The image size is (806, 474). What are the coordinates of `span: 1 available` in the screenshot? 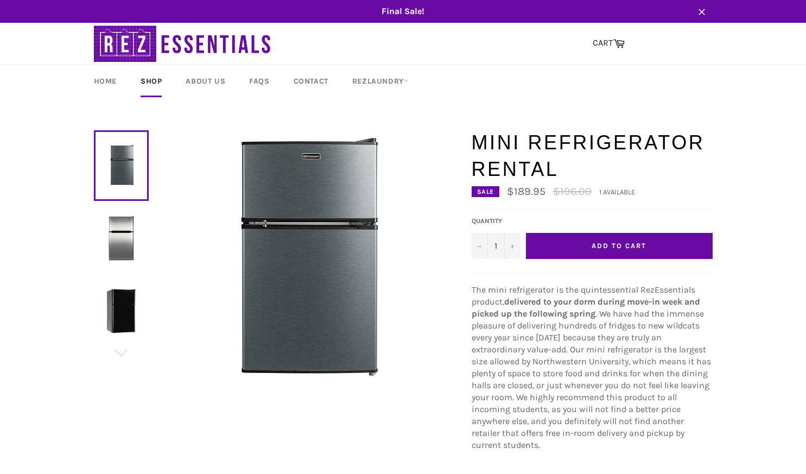 It's located at (617, 192).